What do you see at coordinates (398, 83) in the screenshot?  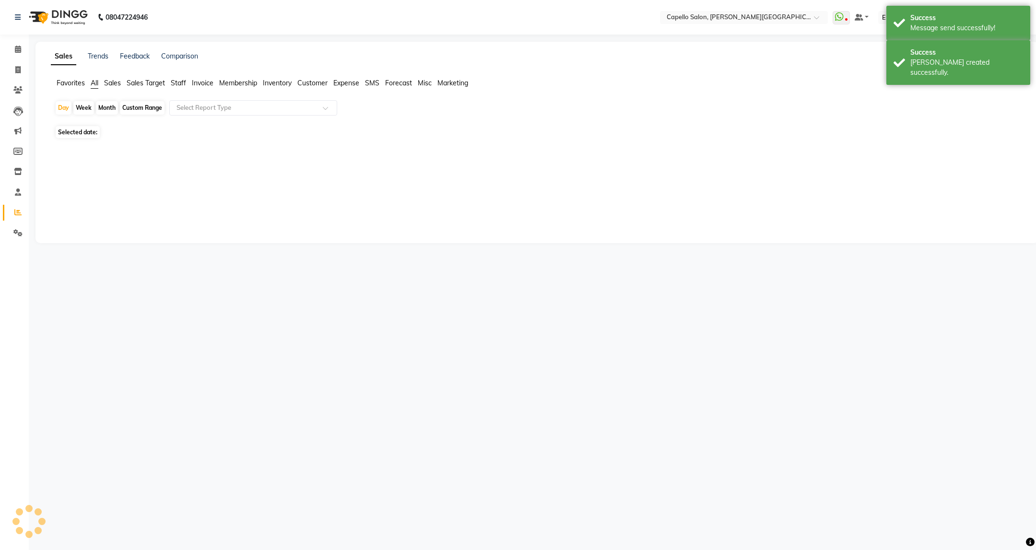 I see `span: Forecast` at bounding box center [398, 83].